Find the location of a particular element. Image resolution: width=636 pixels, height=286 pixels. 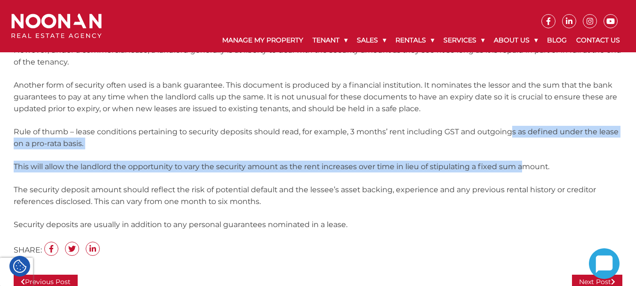

p: The security deposit amount should reflect the risk of potential default and the lessee’s asset b... is located at coordinates (318, 195).